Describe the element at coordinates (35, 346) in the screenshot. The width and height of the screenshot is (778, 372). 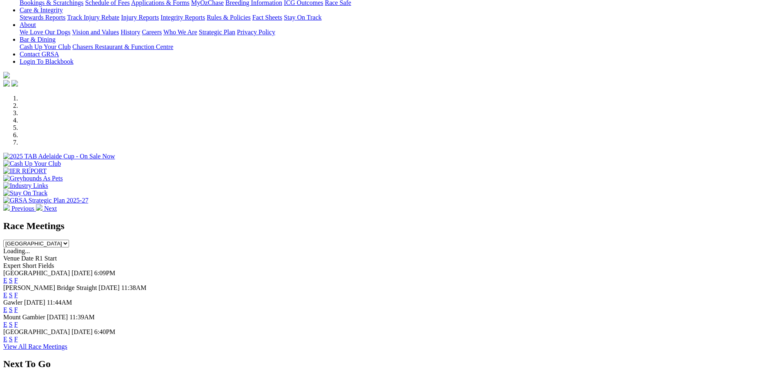
I see `a: View All Race Meetings` at that location.